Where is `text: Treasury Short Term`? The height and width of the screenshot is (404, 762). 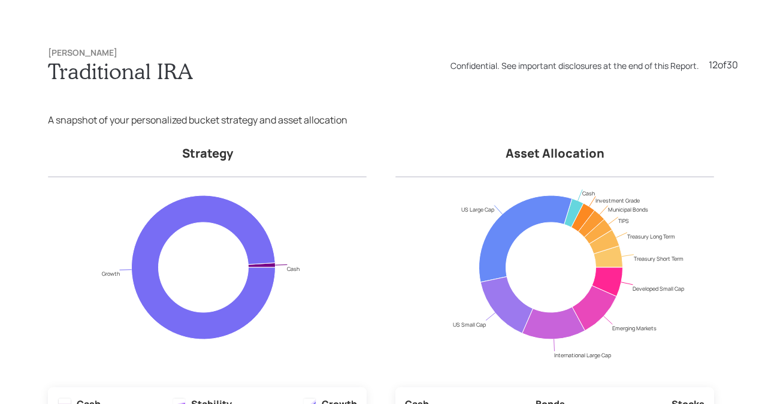
text: Treasury Short Term is located at coordinates (658, 258).